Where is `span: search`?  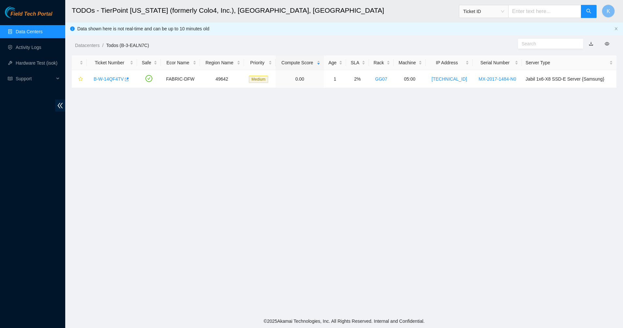
span: search is located at coordinates (589, 11).